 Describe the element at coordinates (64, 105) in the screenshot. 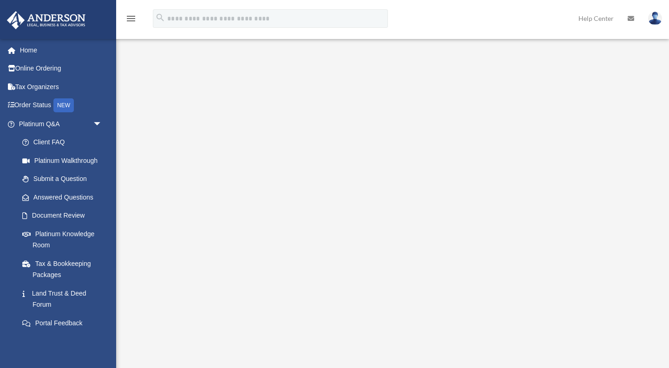

I see `div: NEW` at that location.